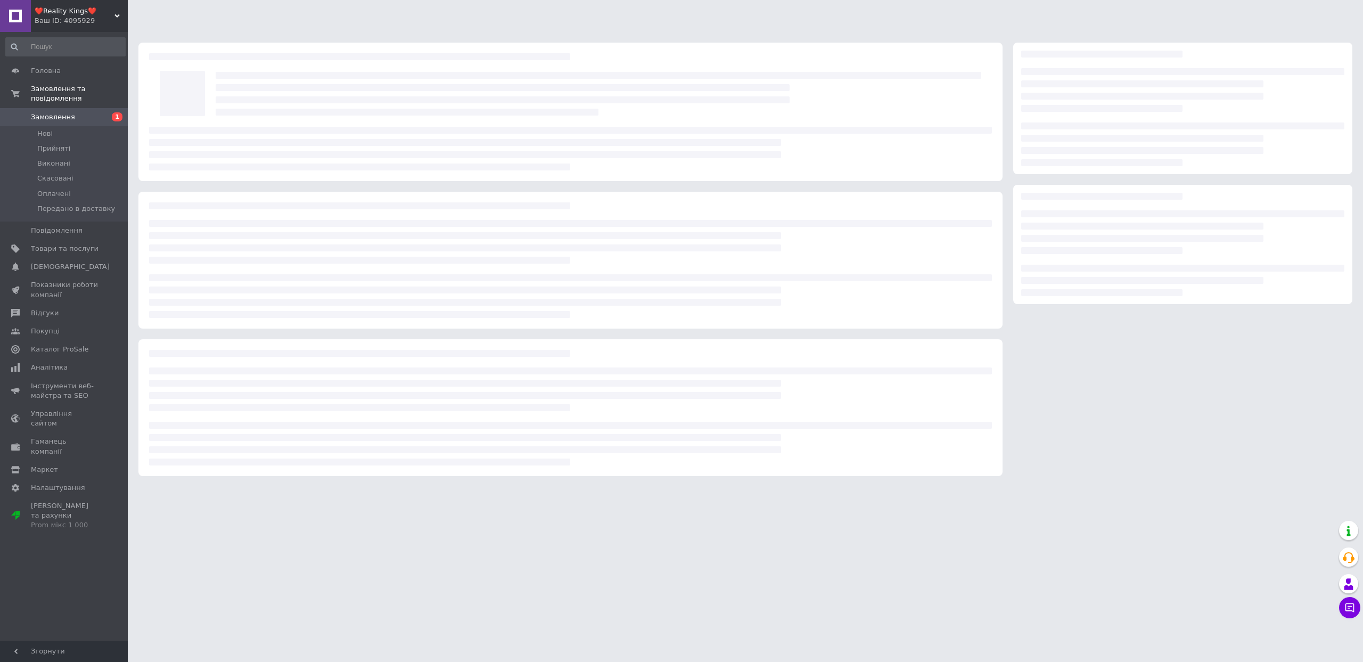 This screenshot has width=1363, height=662. What do you see at coordinates (45, 331) in the screenshot?
I see `span: Покупці` at bounding box center [45, 331].